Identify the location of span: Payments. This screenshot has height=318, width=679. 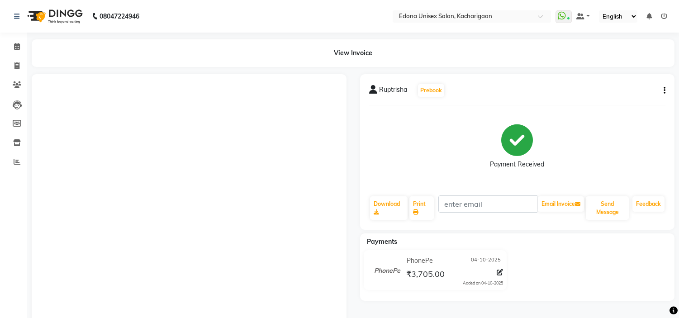
(382, 242).